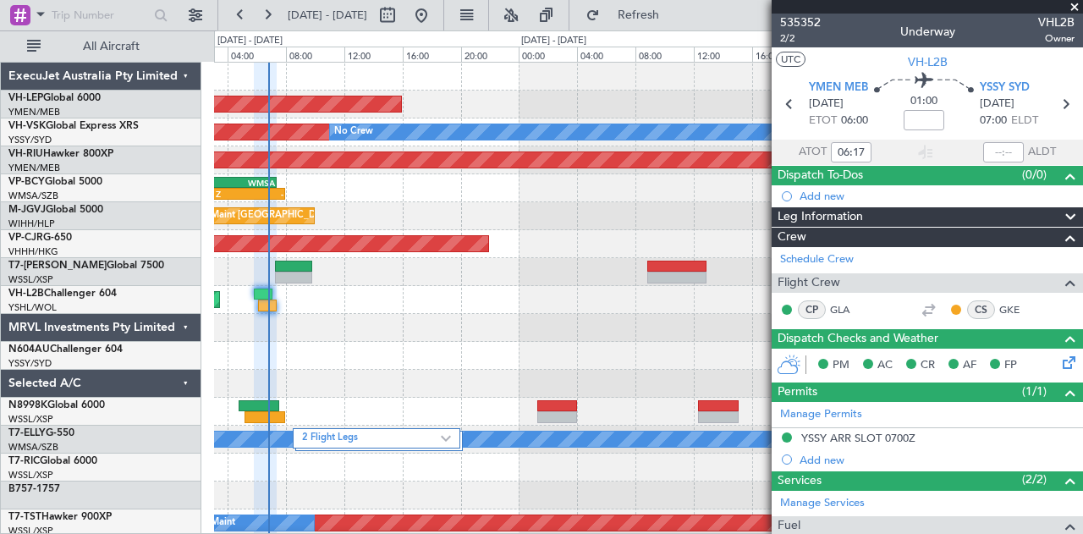 This screenshot has width=1083, height=534. What do you see at coordinates (809, 283) in the screenshot?
I see `span: Flight Crew` at bounding box center [809, 283].